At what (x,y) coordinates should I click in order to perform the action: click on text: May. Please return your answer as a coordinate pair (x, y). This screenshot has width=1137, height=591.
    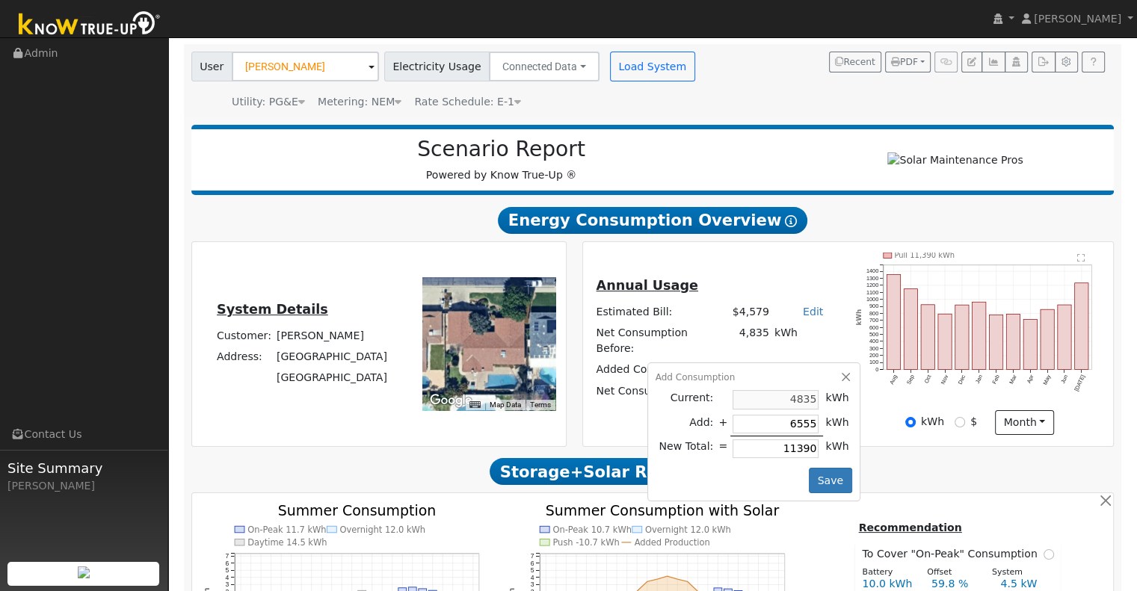
    Looking at the image, I should click on (1047, 380).